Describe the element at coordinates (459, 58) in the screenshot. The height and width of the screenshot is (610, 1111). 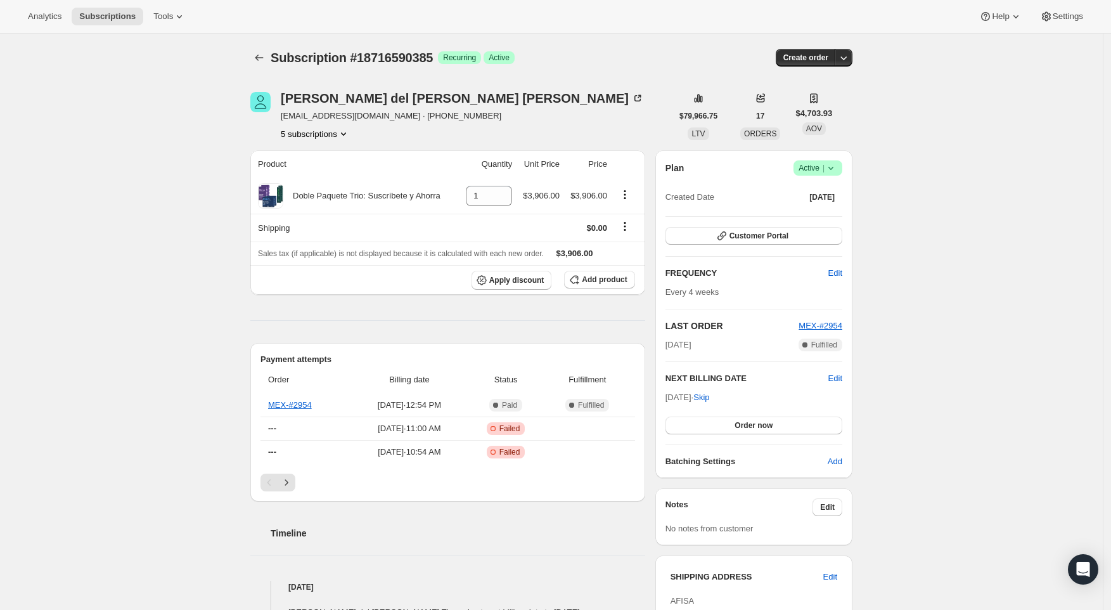
I see `span: Recurring` at that location.